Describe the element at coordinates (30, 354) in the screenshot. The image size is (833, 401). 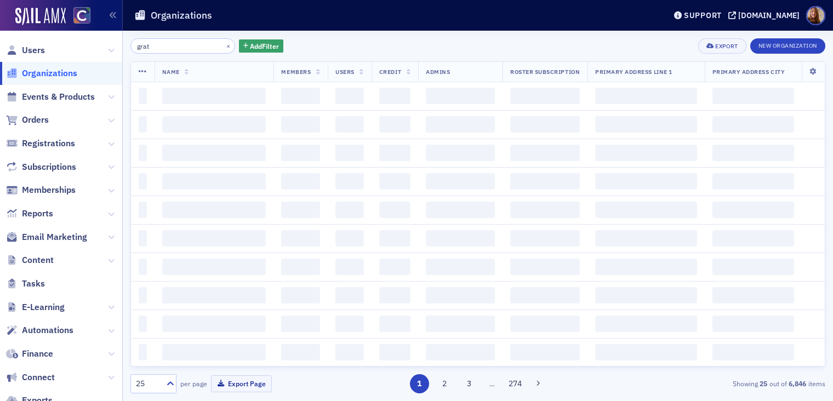
I see `a: Finance` at that location.